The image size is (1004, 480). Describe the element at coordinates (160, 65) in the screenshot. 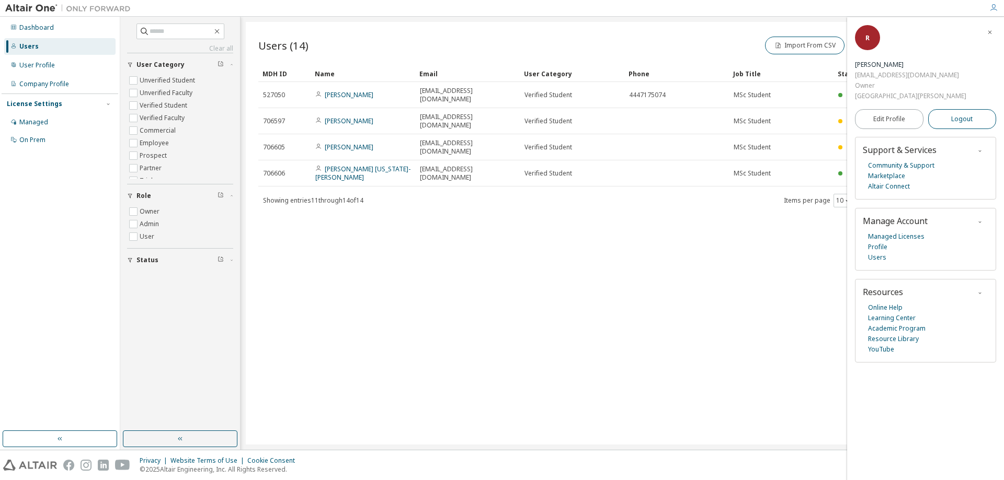

I see `span: User Category` at that location.